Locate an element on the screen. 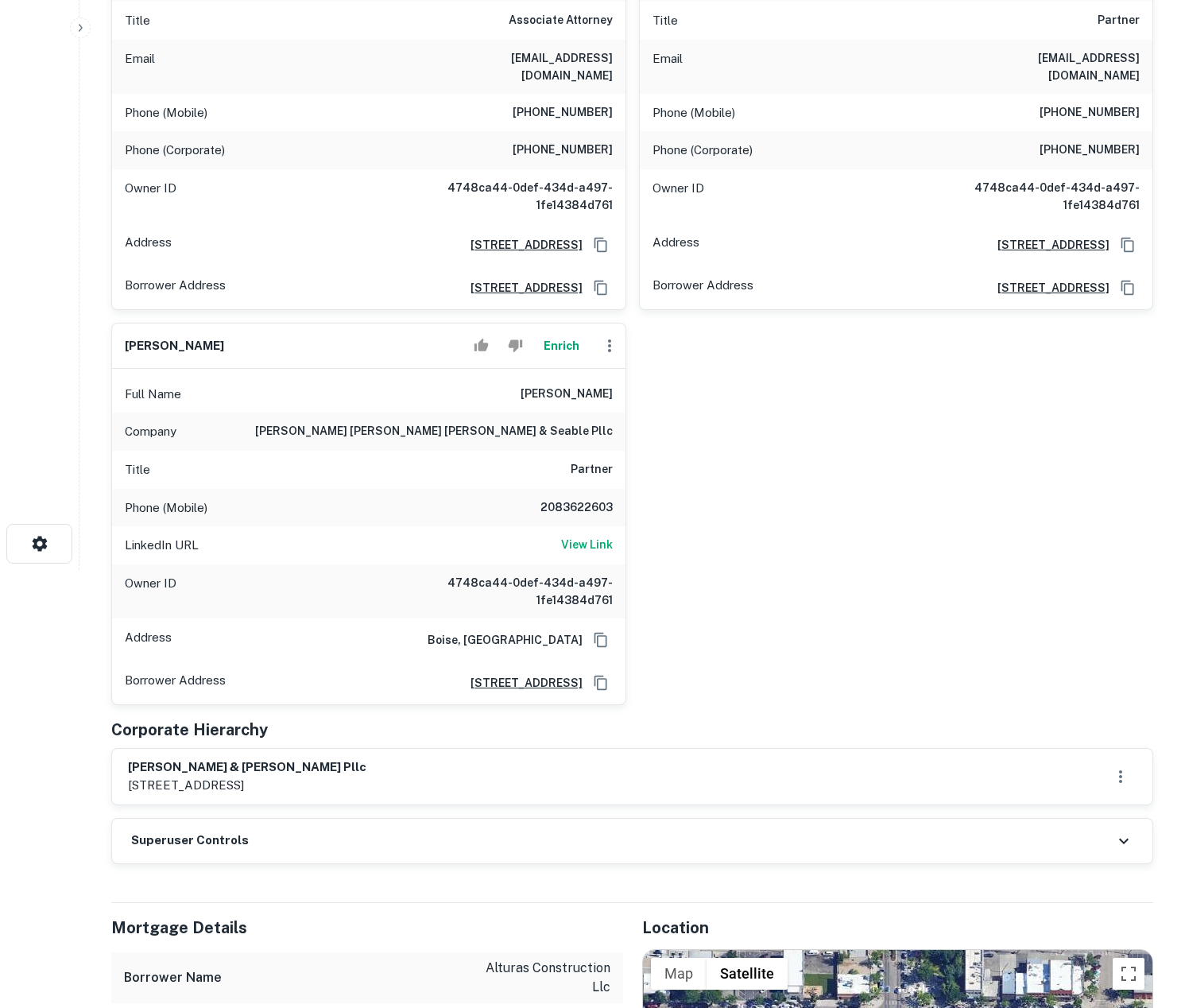 The image size is (1185, 1008). h6: Borrower Name is located at coordinates (172, 978).